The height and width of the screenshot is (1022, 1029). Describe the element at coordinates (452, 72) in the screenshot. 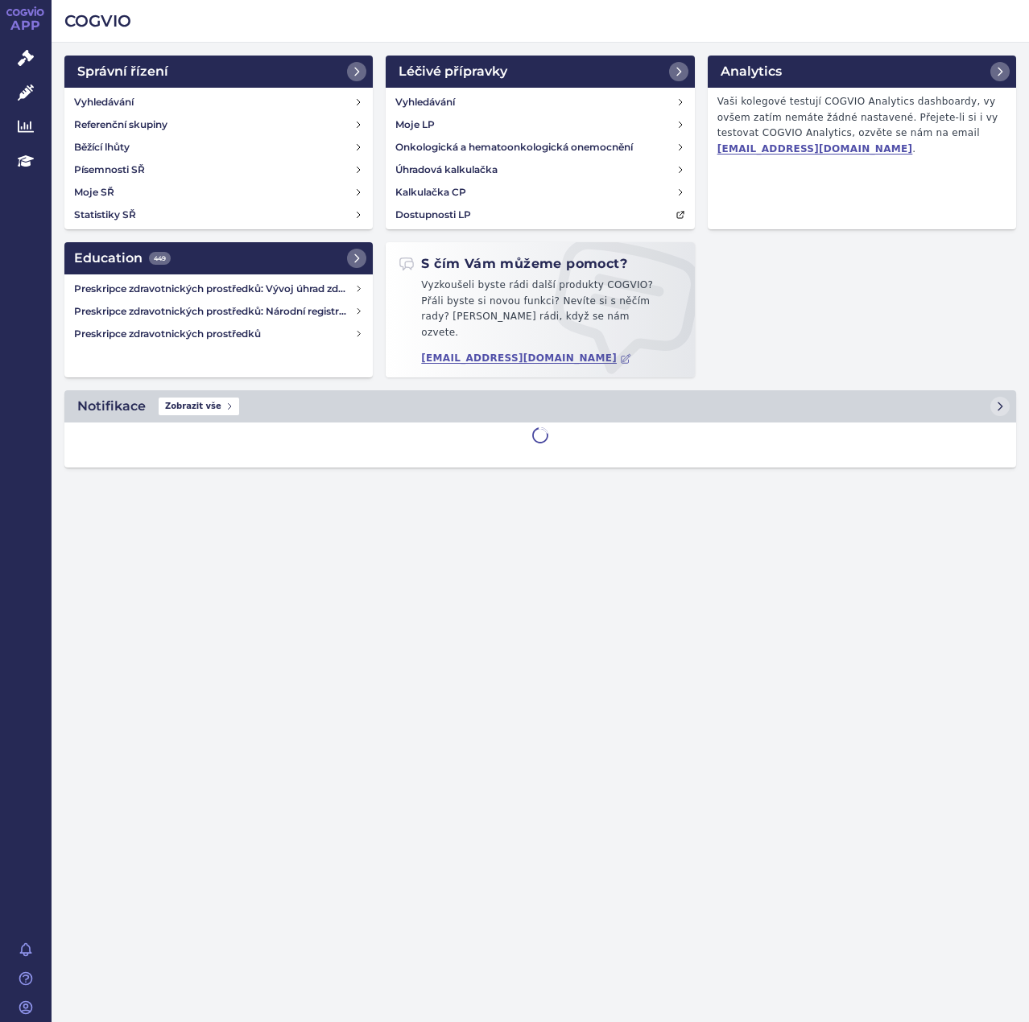

I see `h2: Léčivé přípravky` at that location.